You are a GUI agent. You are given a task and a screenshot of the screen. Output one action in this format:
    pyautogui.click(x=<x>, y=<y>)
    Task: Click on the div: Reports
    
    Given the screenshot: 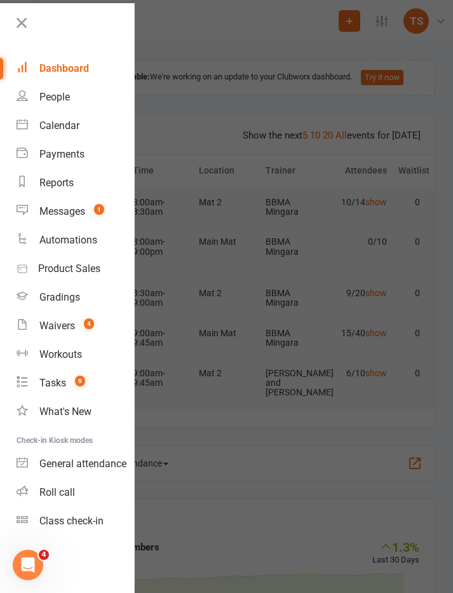 What is the action you would take?
    pyautogui.click(x=57, y=182)
    